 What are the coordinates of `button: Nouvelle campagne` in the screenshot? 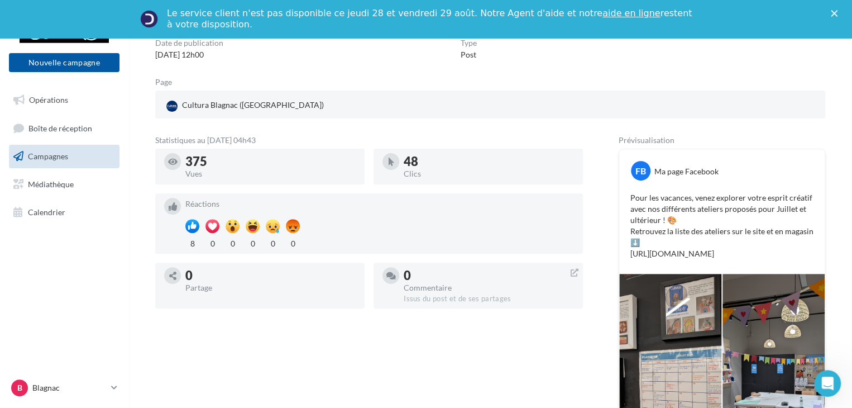 It's located at (64, 63).